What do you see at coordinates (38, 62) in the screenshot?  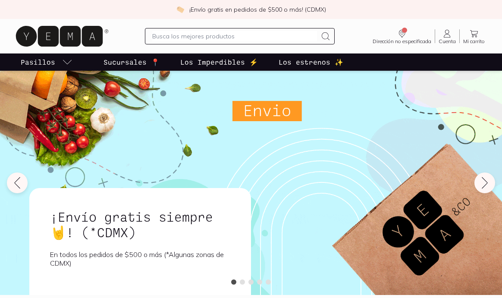 I see `p: Pasillos` at bounding box center [38, 62].